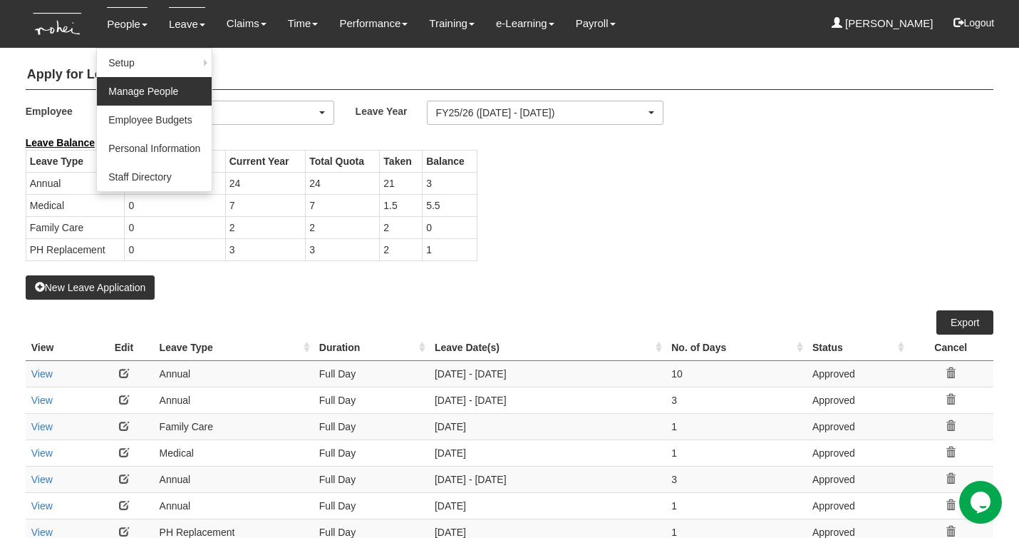 This screenshot has width=1019, height=538. I want to click on label: Leave Year, so click(391, 111).